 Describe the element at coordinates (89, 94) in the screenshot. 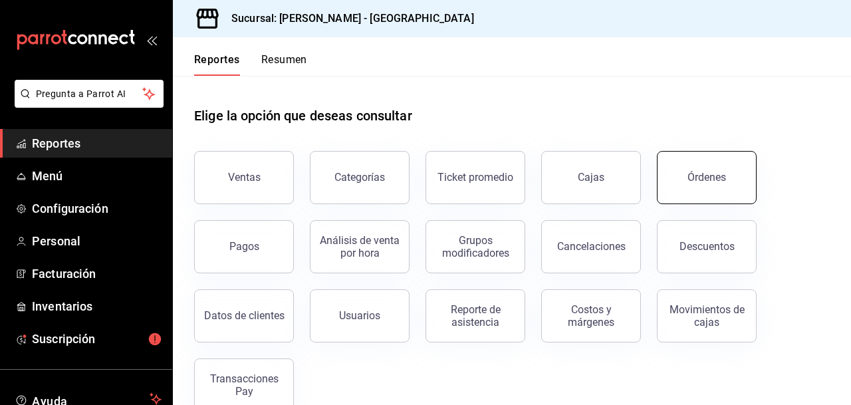

I see `button: Pregunta a Parrot AI` at that location.